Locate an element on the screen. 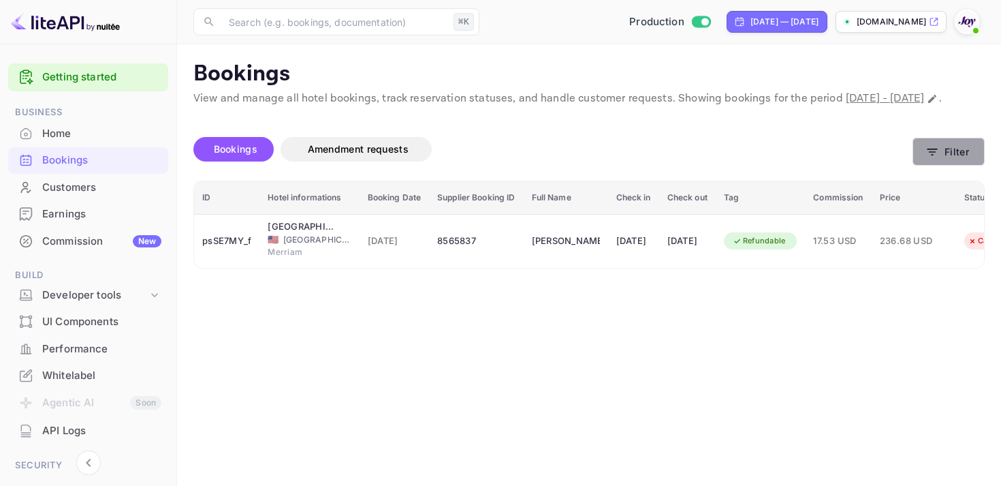  p: Bookings is located at coordinates (589, 74).